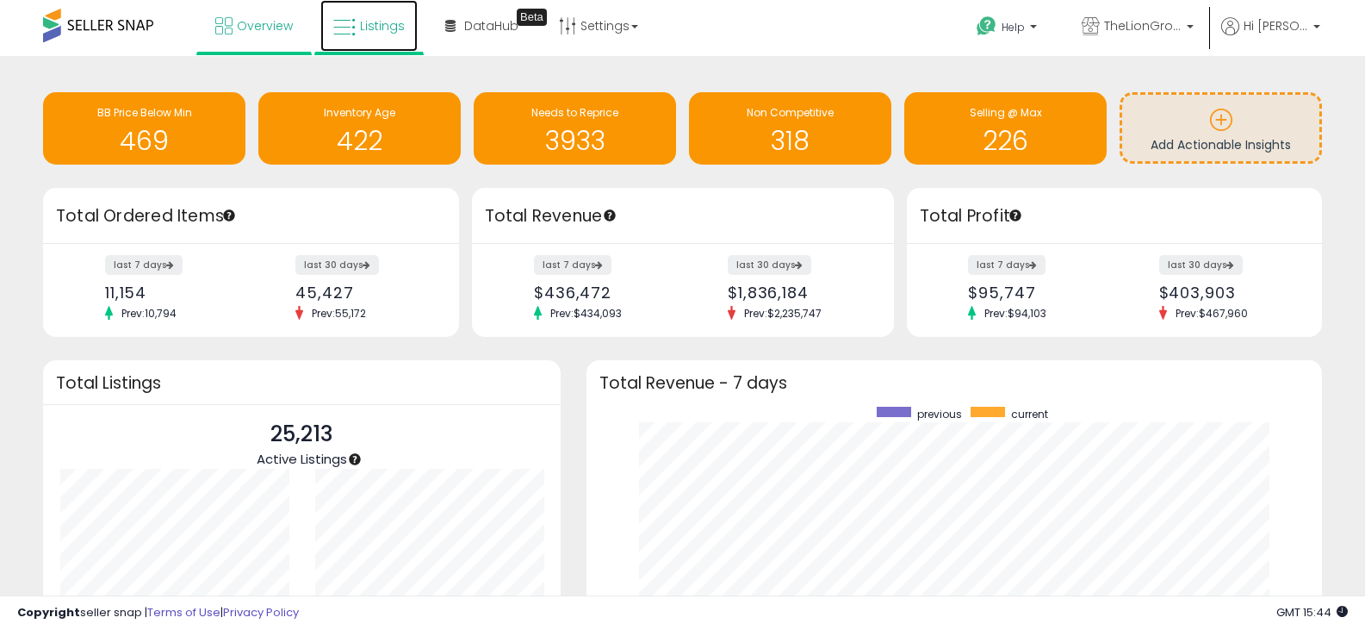 The width and height of the screenshot is (1365, 630). I want to click on a: Add Actionable Insights, so click(1221, 127).